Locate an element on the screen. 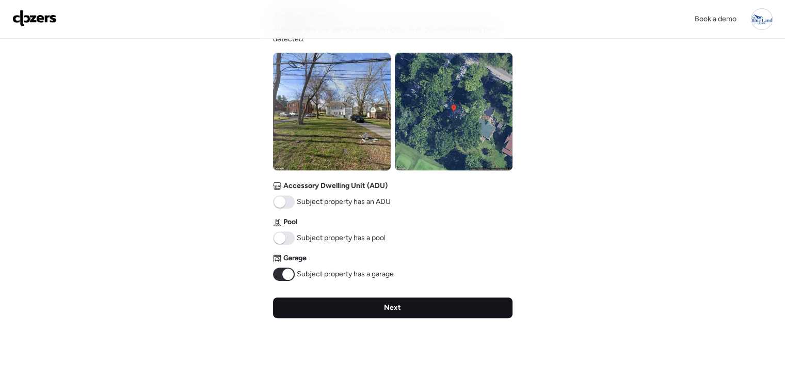 The height and width of the screenshot is (377, 785). span: Subject property has an ADU is located at coordinates (344, 202).